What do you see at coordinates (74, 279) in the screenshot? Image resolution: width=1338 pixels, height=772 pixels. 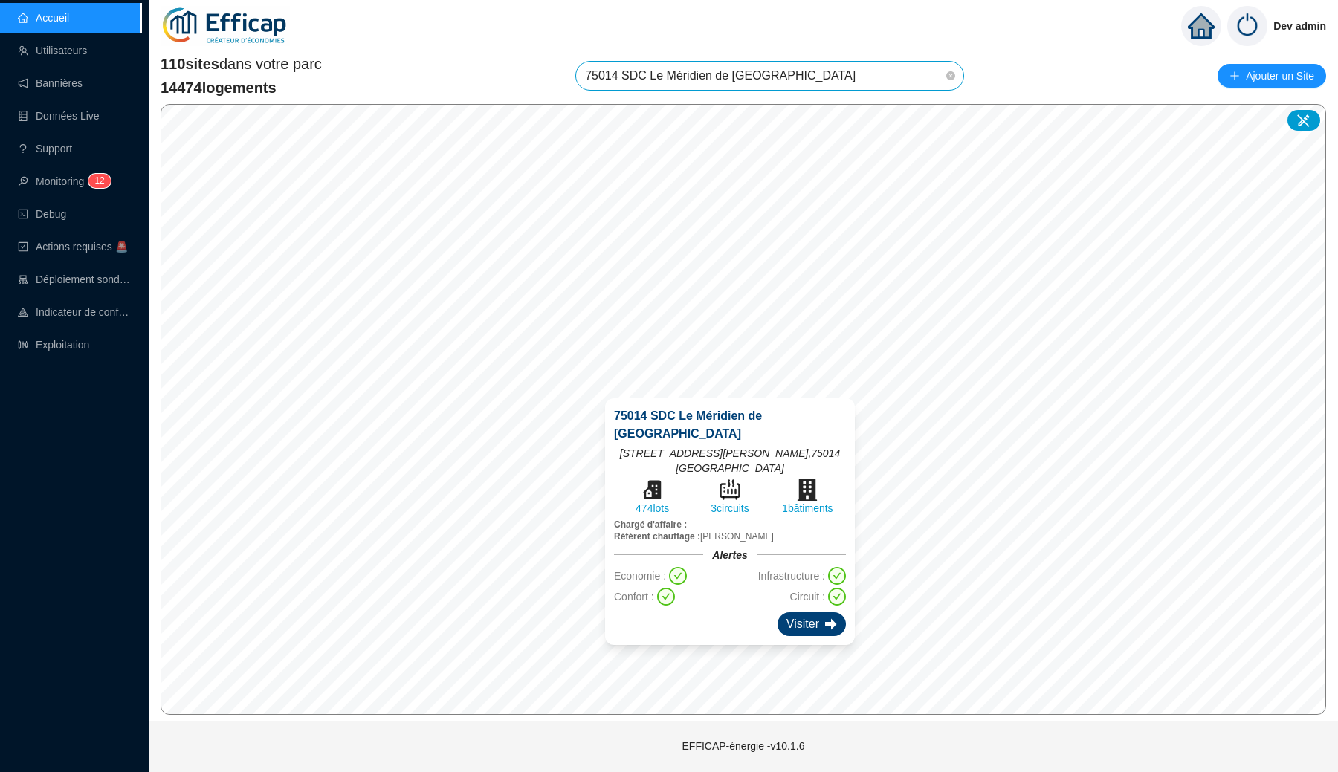 I see `a: clusterDéploiement sondes` at bounding box center [74, 279].